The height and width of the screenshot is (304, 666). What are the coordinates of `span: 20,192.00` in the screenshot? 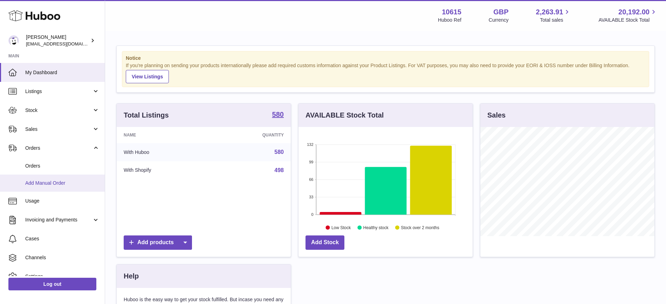 It's located at (634, 12).